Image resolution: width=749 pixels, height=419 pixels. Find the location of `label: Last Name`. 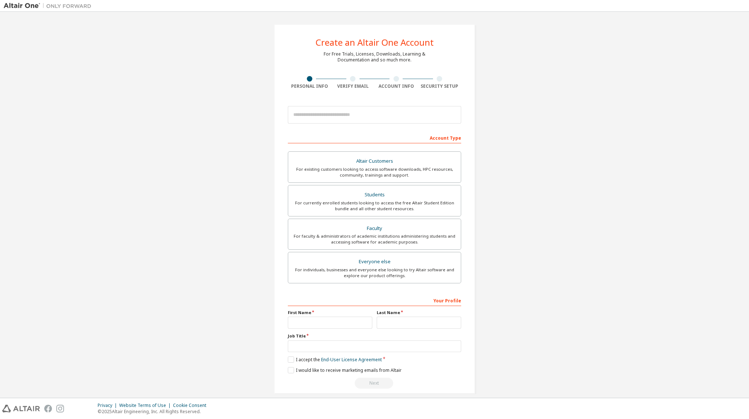

label: Last Name is located at coordinates (419, 313).